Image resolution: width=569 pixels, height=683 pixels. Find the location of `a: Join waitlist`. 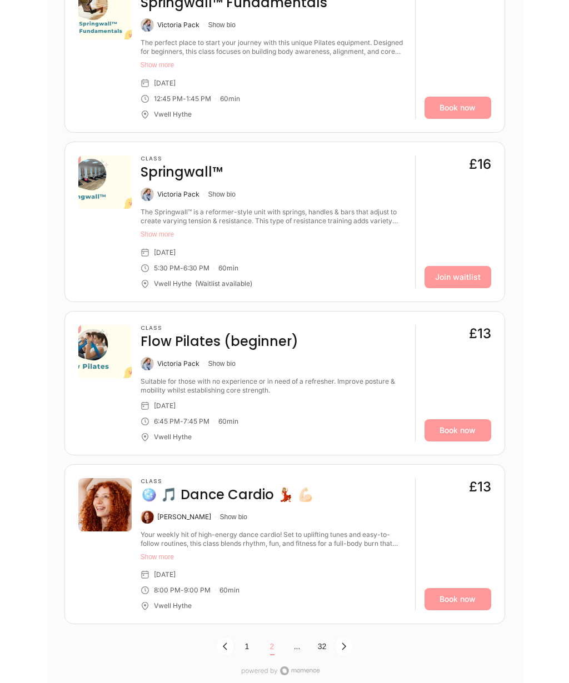

a: Join waitlist is located at coordinates (458, 278).